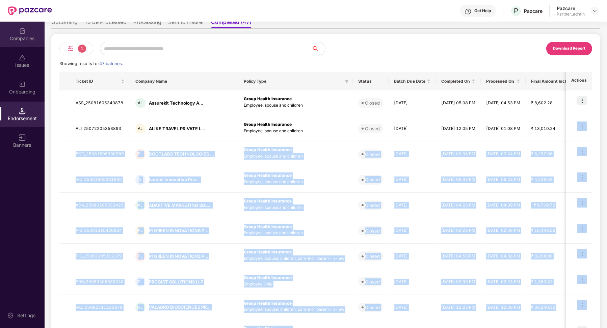 Image resolution: width=607 pixels, height=328 pixels. Describe the element at coordinates (181, 154) in the screenshot. I see `div: BOOTLABS TECHNOLOGIES ...` at that location.